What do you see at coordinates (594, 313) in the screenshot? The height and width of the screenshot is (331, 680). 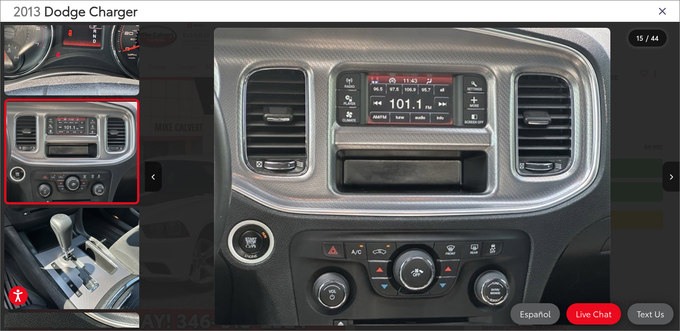 I see `span: Live Chat` at bounding box center [594, 313].